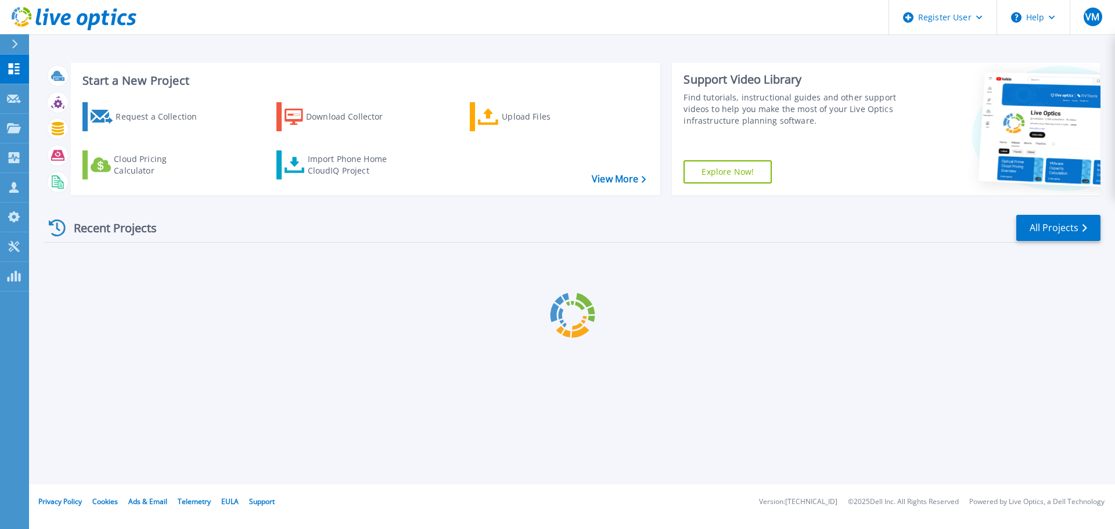 The width and height of the screenshot is (1115, 529). Describe the element at coordinates (162, 117) in the screenshot. I see `div: Request a Collection` at that location.